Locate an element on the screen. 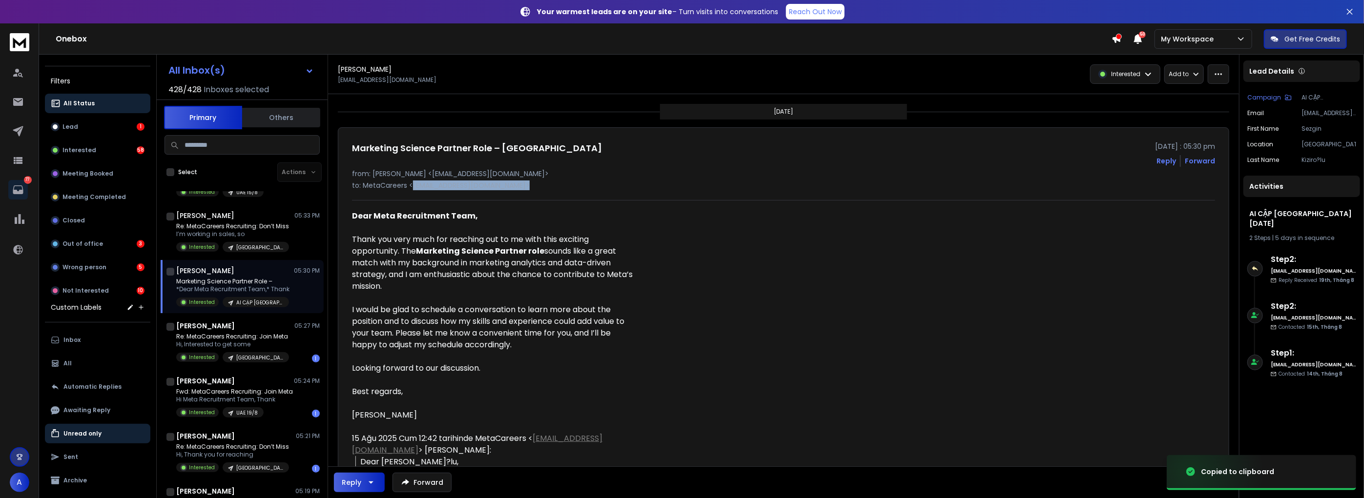  strong: Dear Meta Recruitment Team, is located at coordinates (415, 216).